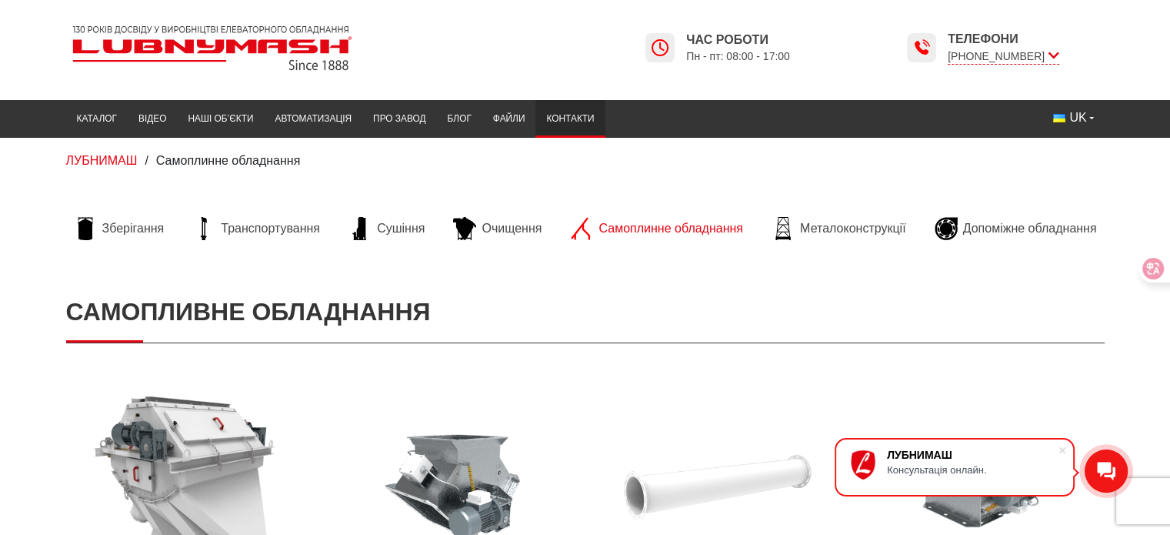  Describe the element at coordinates (570, 119) in the screenshot. I see `a: Контакти` at that location.